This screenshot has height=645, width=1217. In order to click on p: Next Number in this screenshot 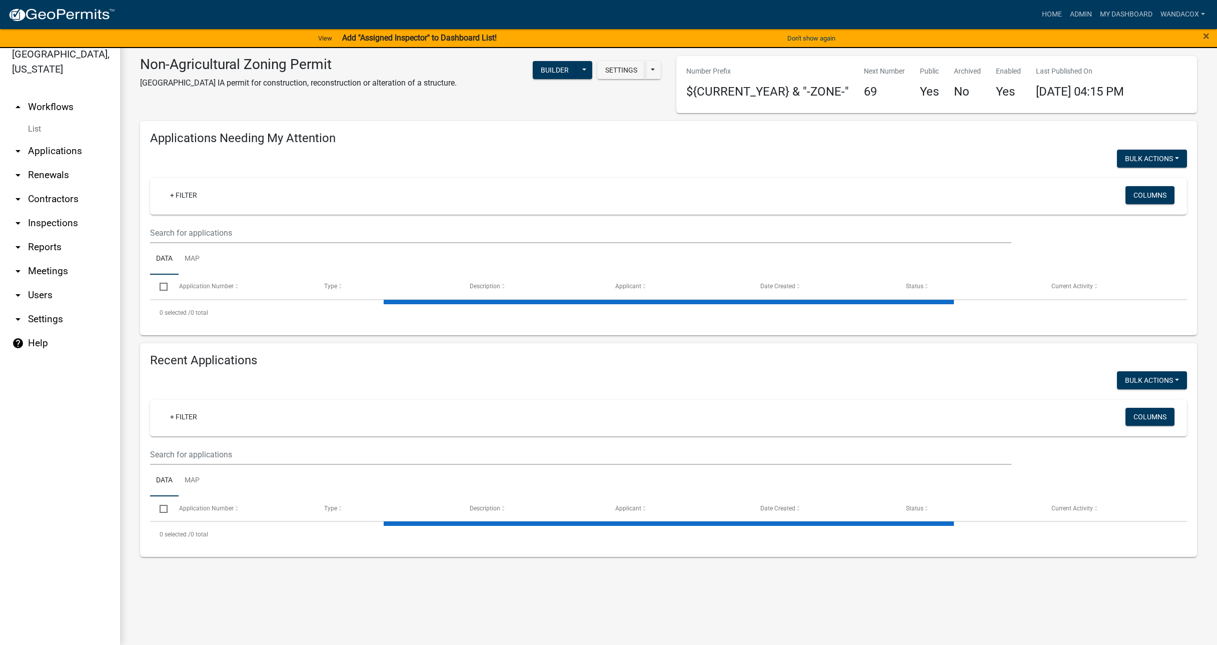, I will do `click(884, 71)`.